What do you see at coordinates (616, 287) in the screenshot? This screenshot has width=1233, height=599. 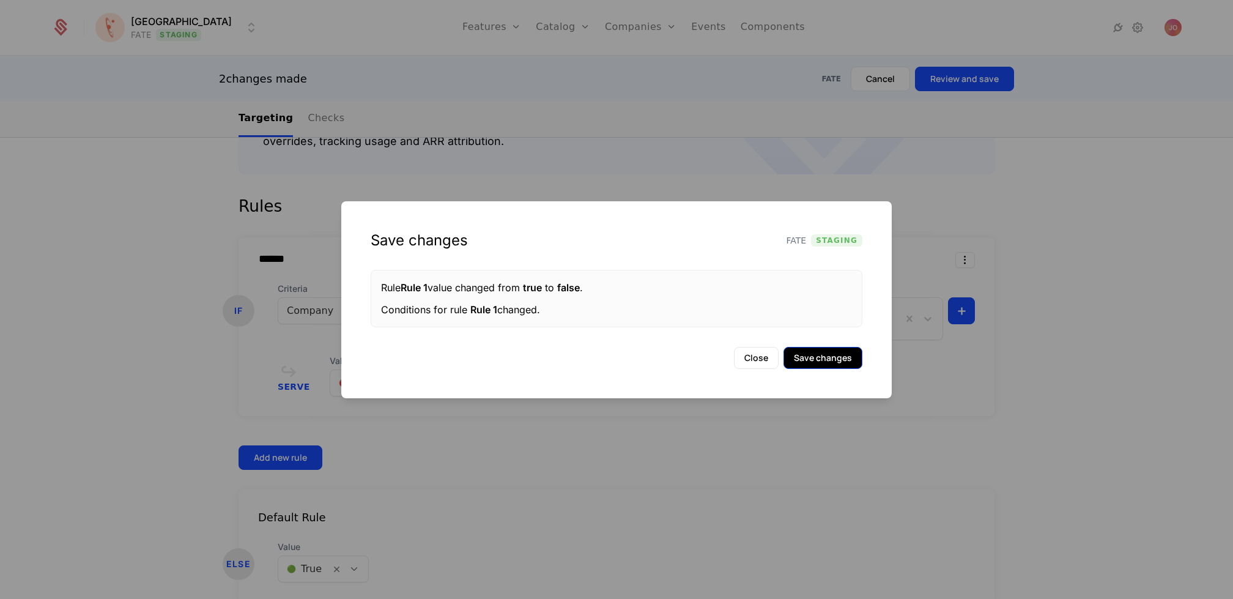 I see `div: Rule value changed from to .` at bounding box center [616, 287].